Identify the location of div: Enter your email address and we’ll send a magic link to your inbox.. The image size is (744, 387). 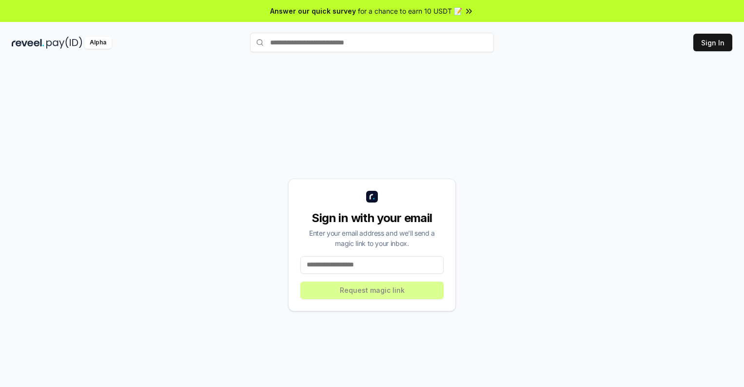
(372, 238).